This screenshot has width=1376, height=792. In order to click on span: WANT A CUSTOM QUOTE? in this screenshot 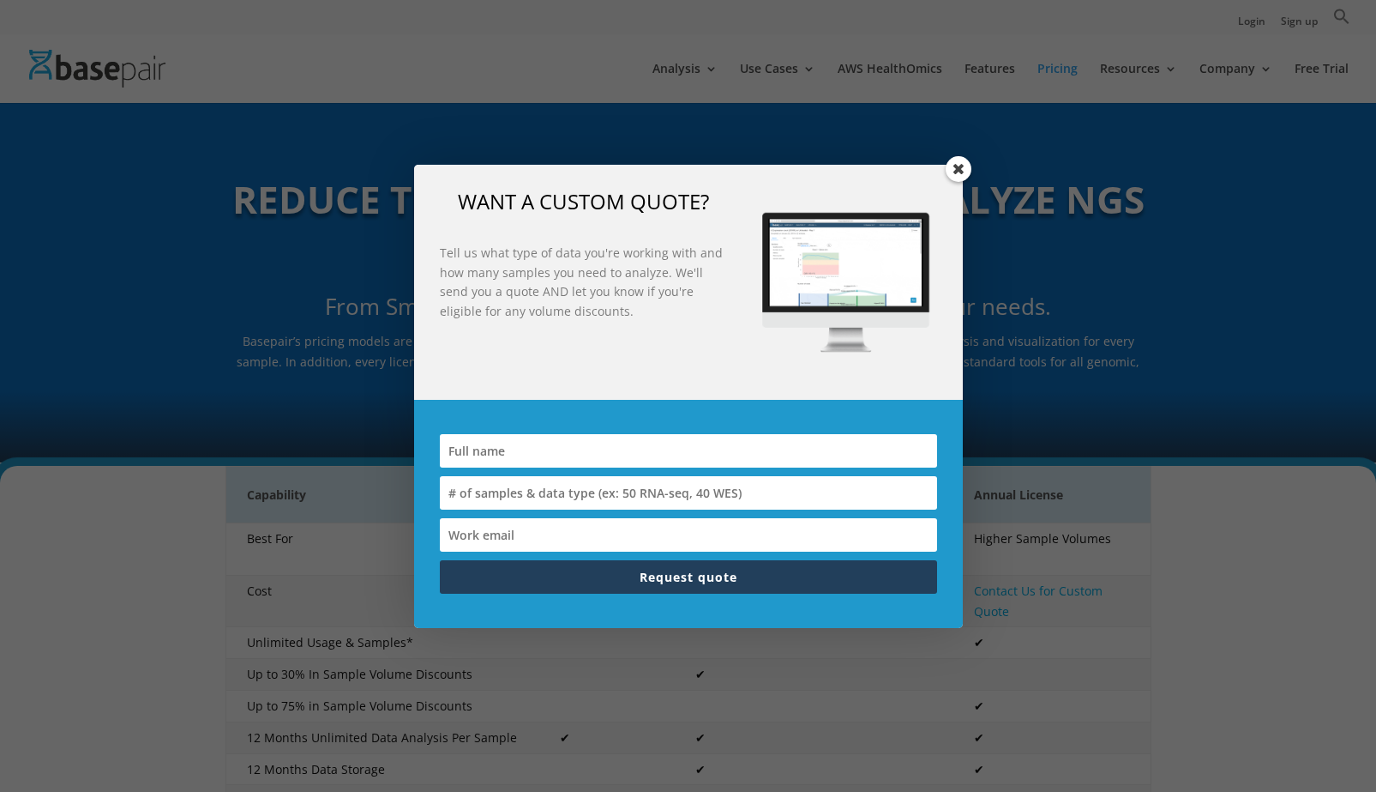, I will do `click(583, 201)`.